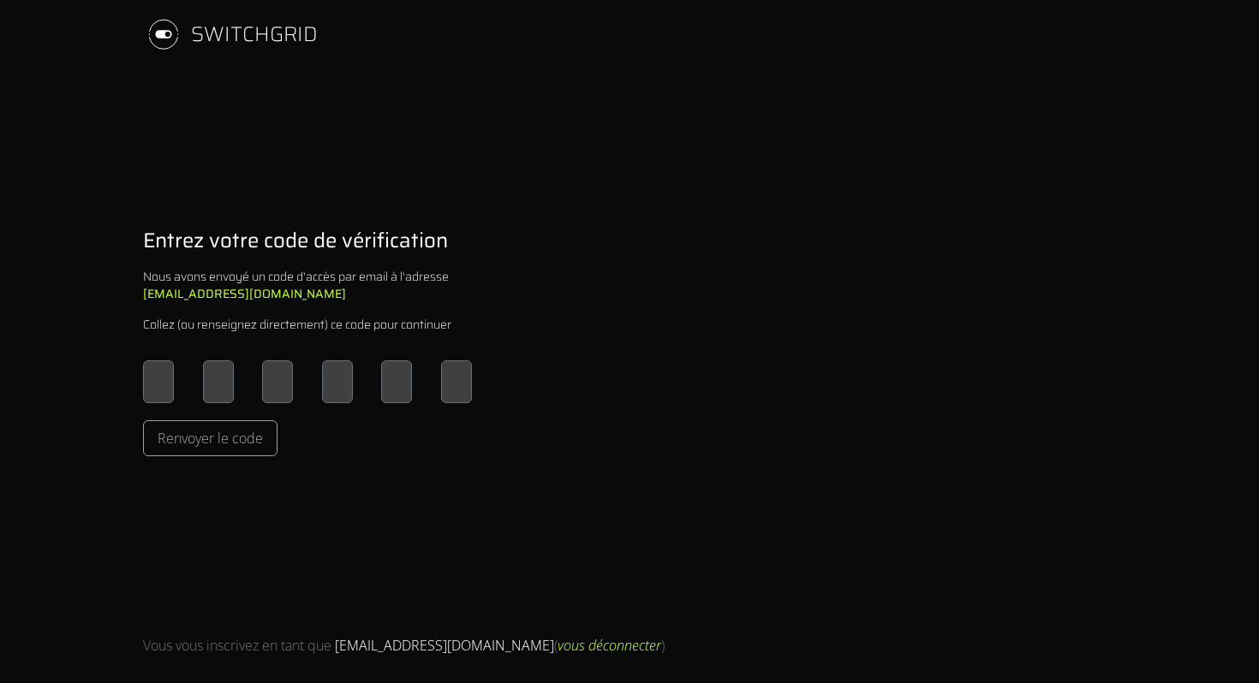 Image resolution: width=1259 pixels, height=683 pixels. I want to click on input: Please enter OTP character 3, so click(277, 382).